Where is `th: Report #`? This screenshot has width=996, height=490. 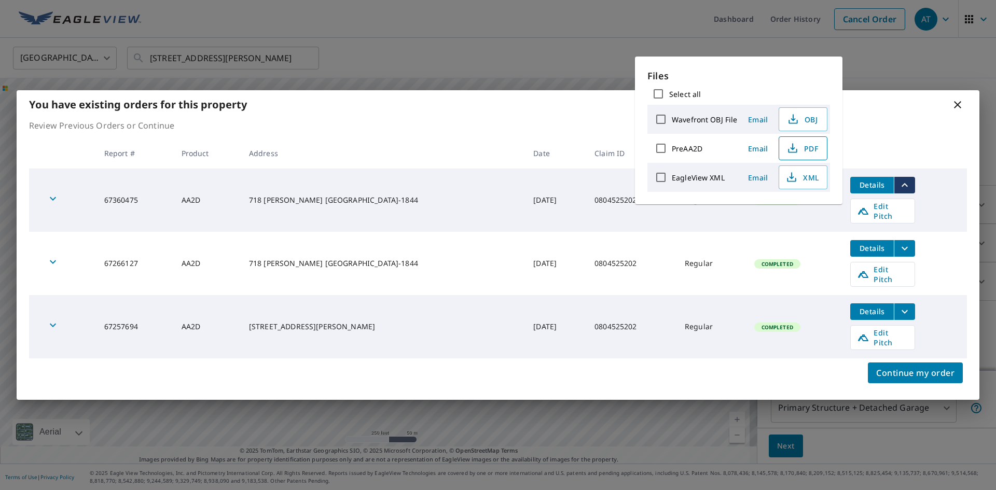 th: Report # is located at coordinates (134, 153).